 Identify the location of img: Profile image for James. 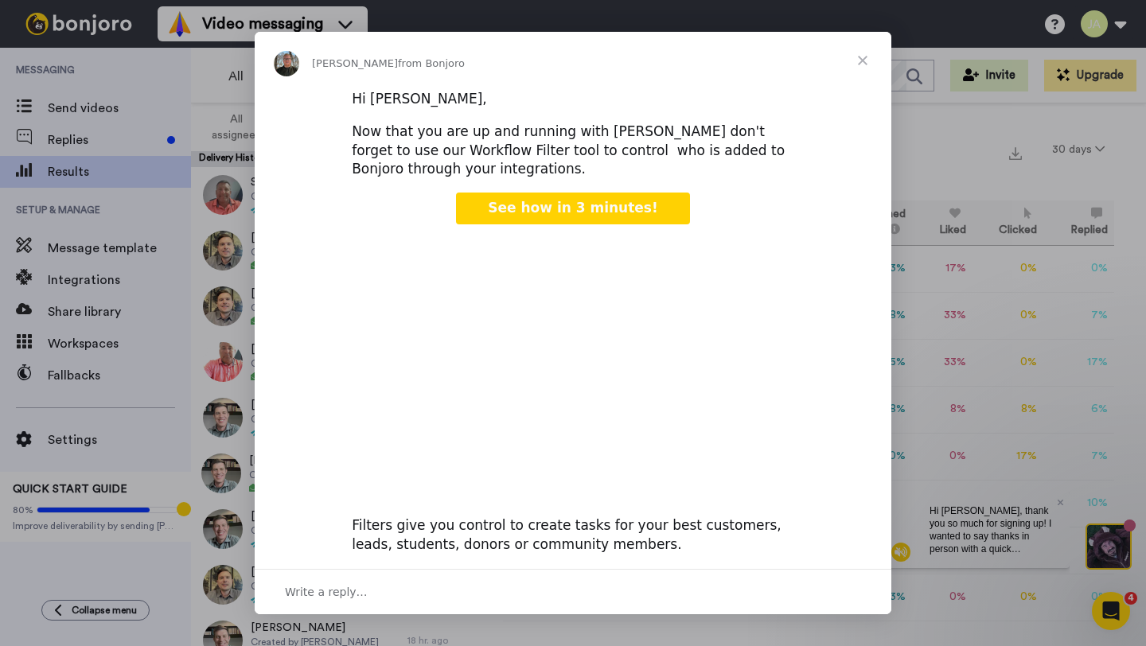
(287, 64).